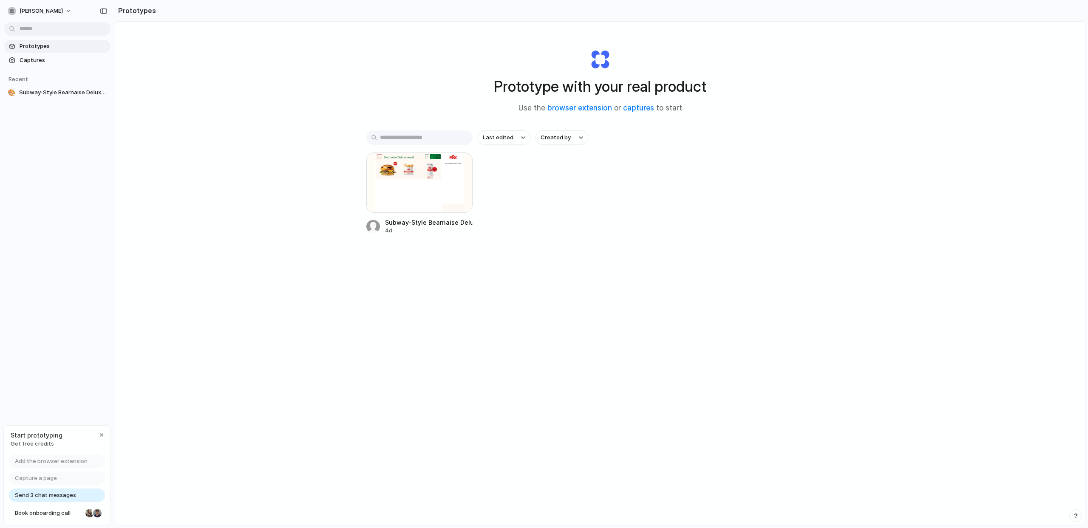 This screenshot has height=528, width=1088. I want to click on div: Christian Iacullo, so click(97, 513).